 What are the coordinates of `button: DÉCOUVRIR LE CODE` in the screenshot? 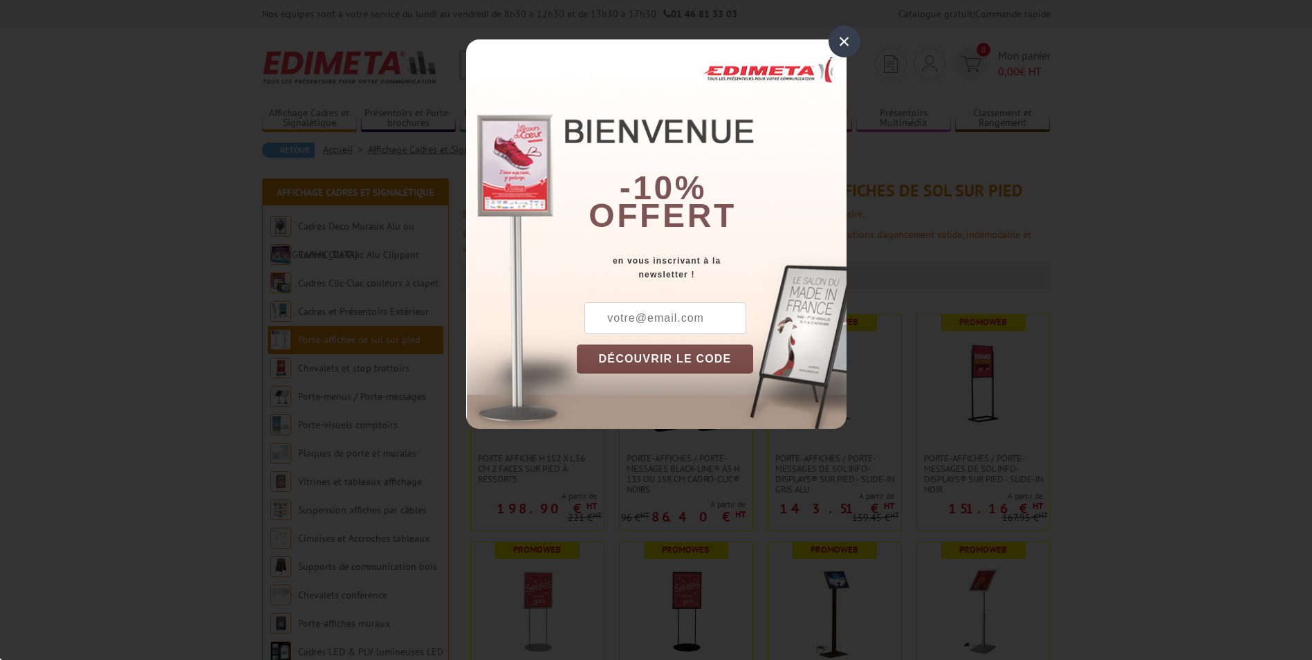 It's located at (665, 359).